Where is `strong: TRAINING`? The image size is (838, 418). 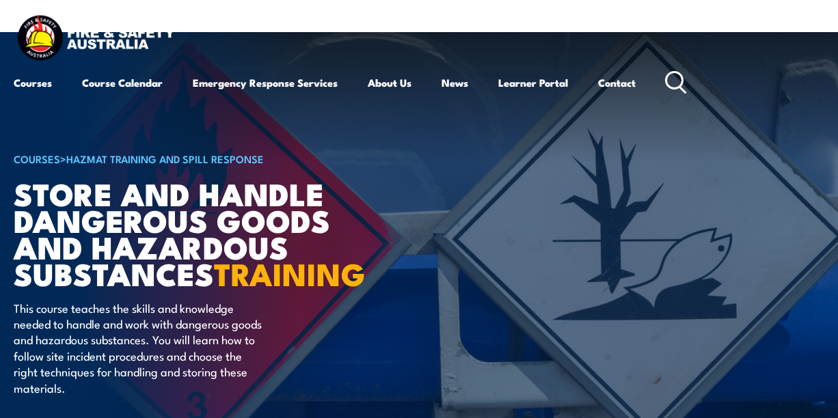 strong: TRAINING is located at coordinates (290, 273).